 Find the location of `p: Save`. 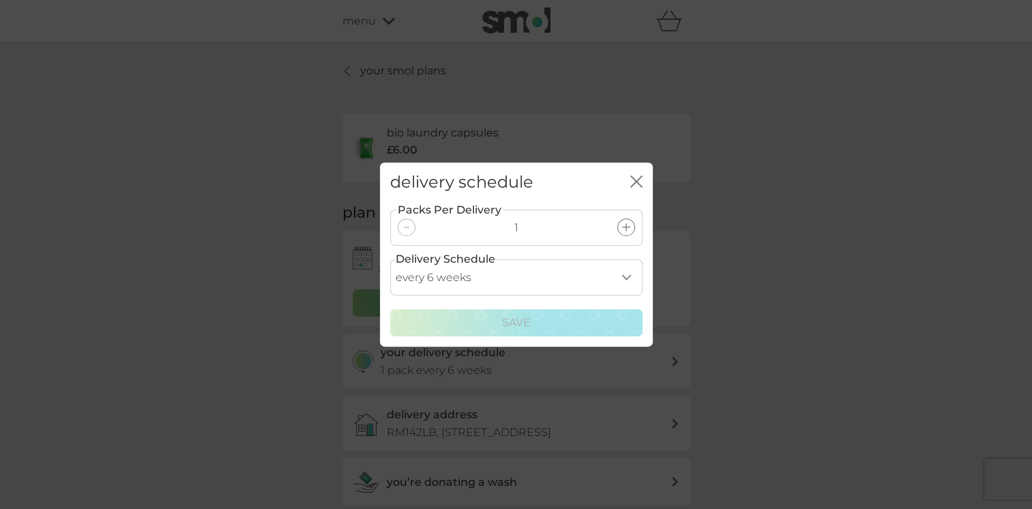

p: Save is located at coordinates (516, 323).